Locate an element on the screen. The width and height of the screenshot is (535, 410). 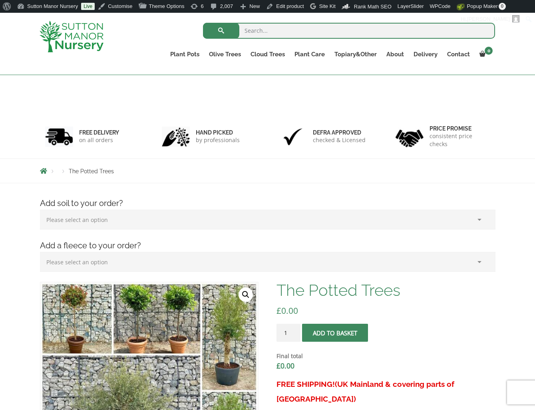
input: Search... is located at coordinates (348, 31).